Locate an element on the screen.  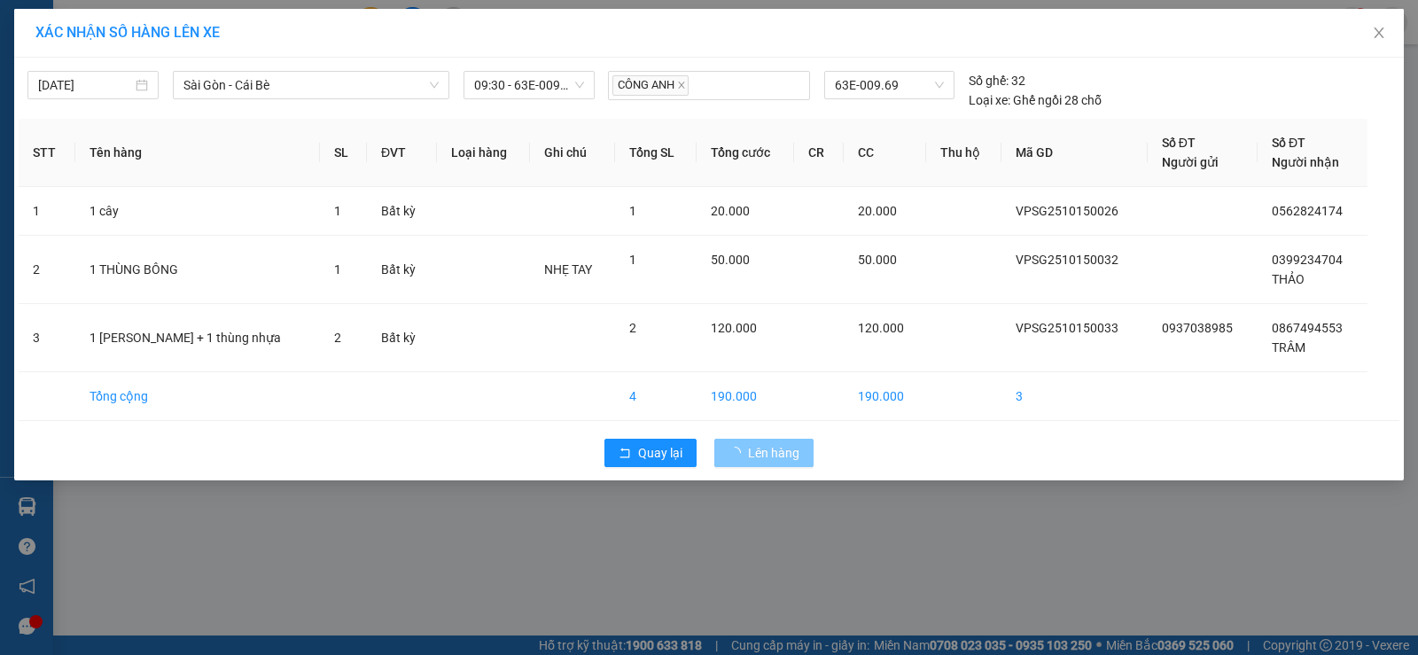
span: Người gửi is located at coordinates (1190, 162).